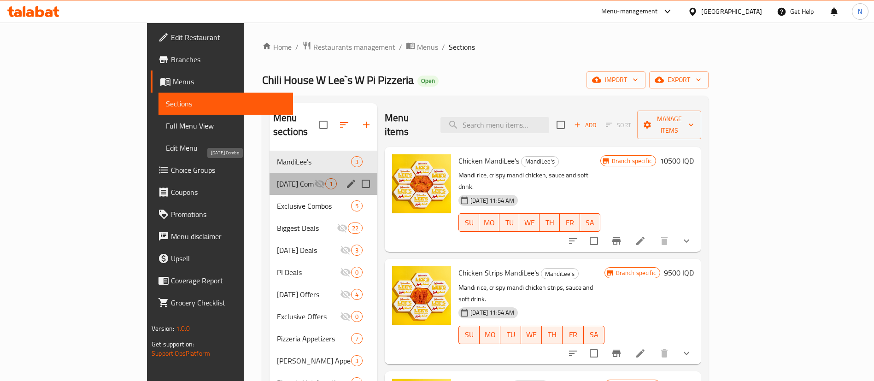 The width and height of the screenshot is (874, 381). Describe the element at coordinates (222, 281) in the screenshot. I see `a: Coverage Report` at that location.